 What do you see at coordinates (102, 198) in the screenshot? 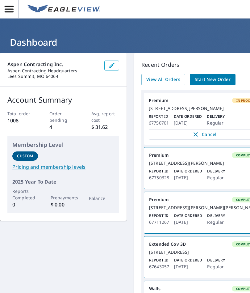
I see `p: Balance` at bounding box center [102, 198].